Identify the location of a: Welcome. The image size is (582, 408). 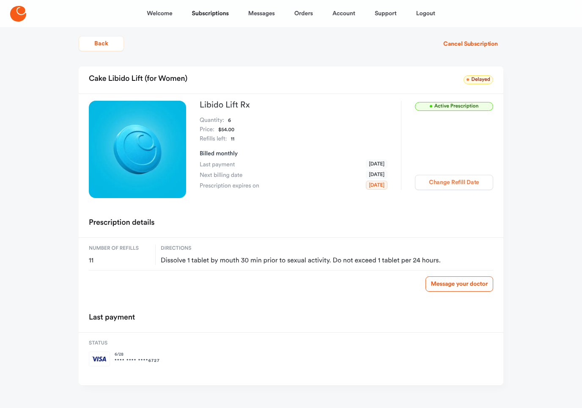
(160, 14).